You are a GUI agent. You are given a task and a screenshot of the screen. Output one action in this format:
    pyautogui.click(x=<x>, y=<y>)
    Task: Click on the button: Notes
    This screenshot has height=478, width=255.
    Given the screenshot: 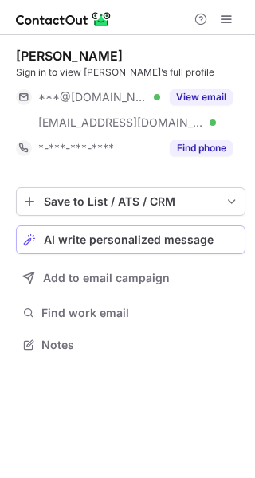 What is the action you would take?
    pyautogui.click(x=131, y=345)
    